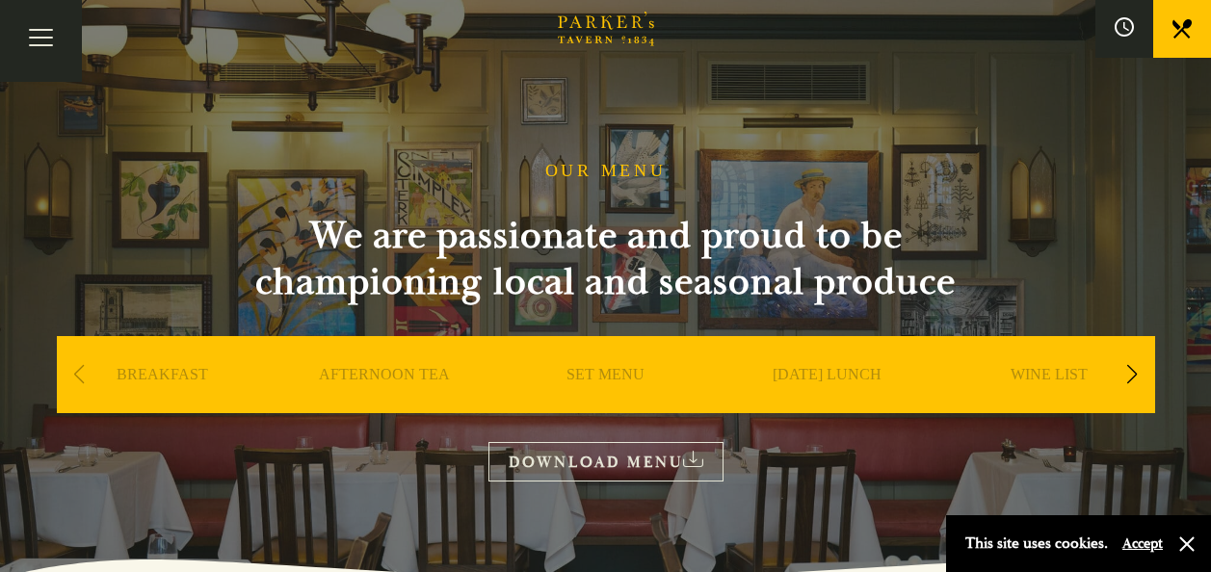 The image size is (1211, 572). Describe the element at coordinates (1187, 544) in the screenshot. I see `button: Close and accept` at that location.